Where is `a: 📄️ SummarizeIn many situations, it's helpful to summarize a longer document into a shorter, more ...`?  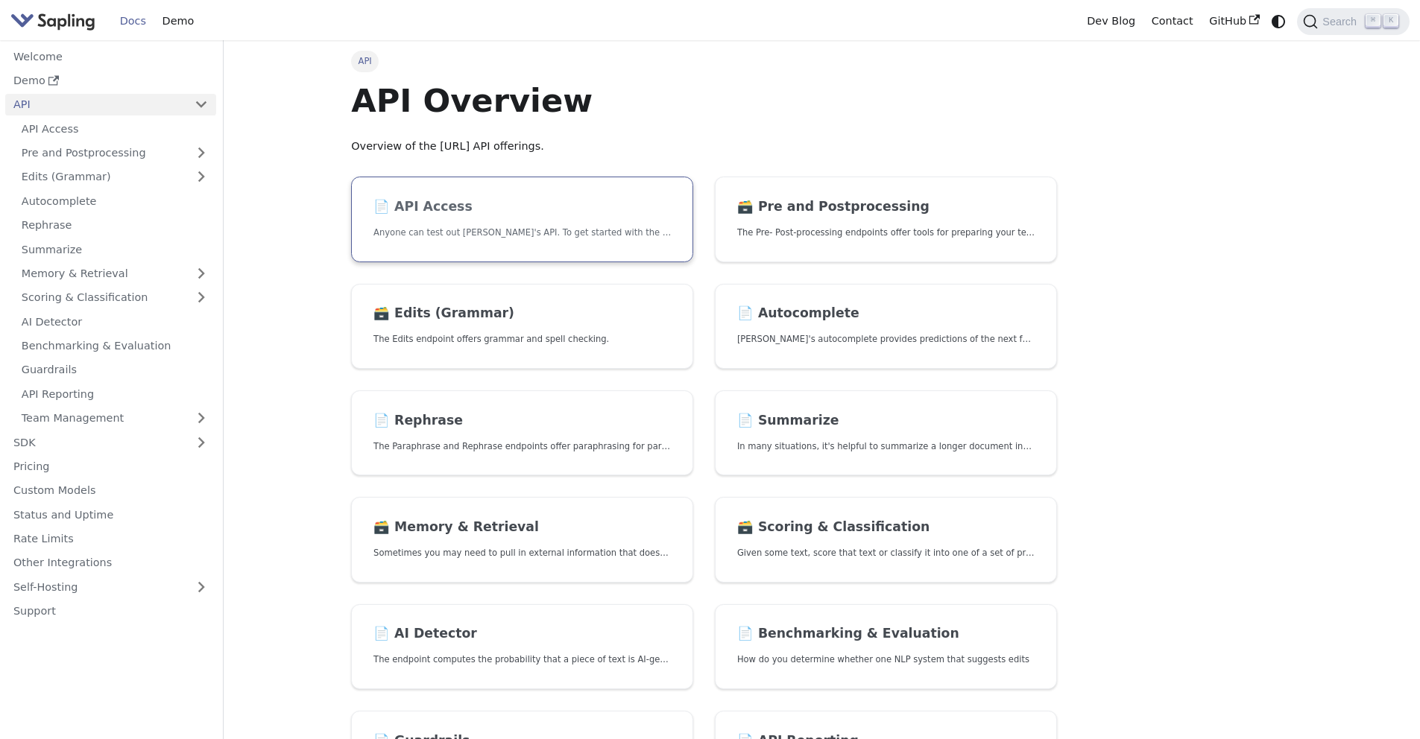 a: 📄️ SummarizeIn many situations, it's helpful to summarize a longer document into a shorter, more ... is located at coordinates (886, 433).